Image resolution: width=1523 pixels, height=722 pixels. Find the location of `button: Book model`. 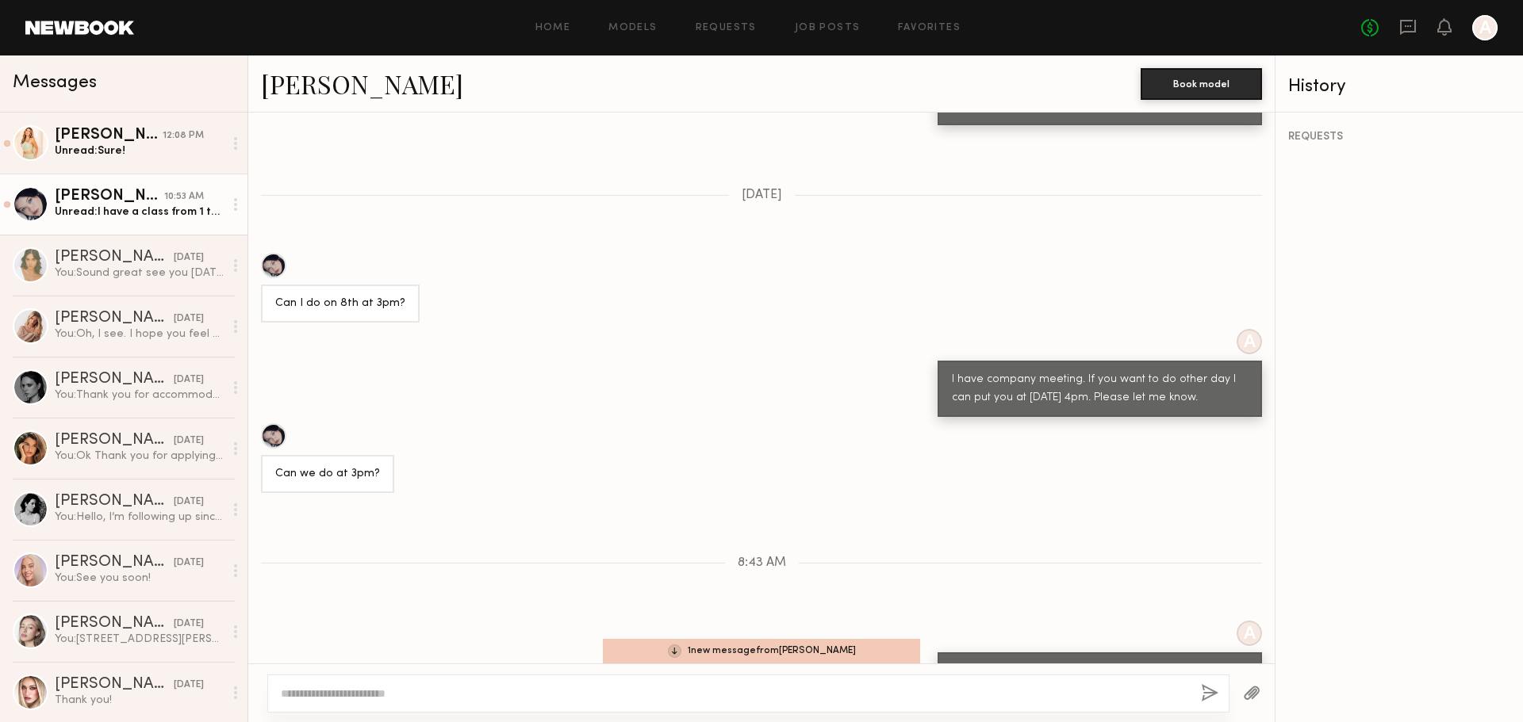

button: Book model is located at coordinates (1201, 84).